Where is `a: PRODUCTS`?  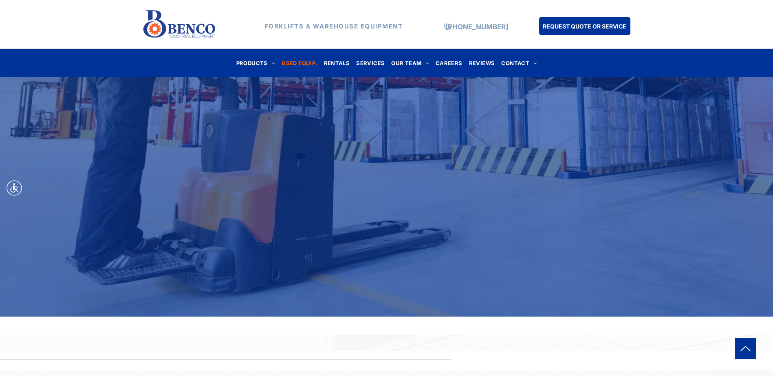 a: PRODUCTS is located at coordinates (256, 63).